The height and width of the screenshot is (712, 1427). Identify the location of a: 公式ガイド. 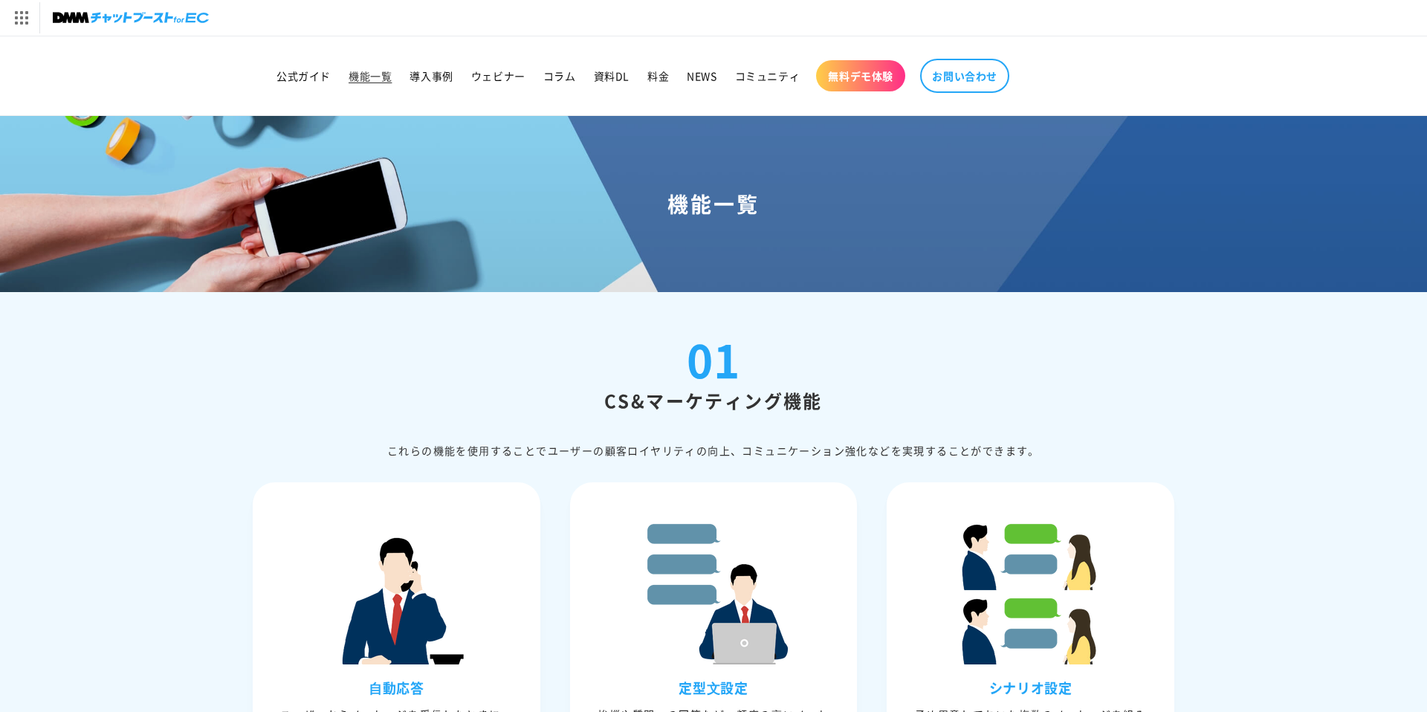
(303, 76).